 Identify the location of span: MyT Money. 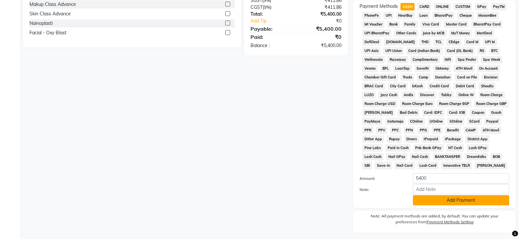
(461, 33).